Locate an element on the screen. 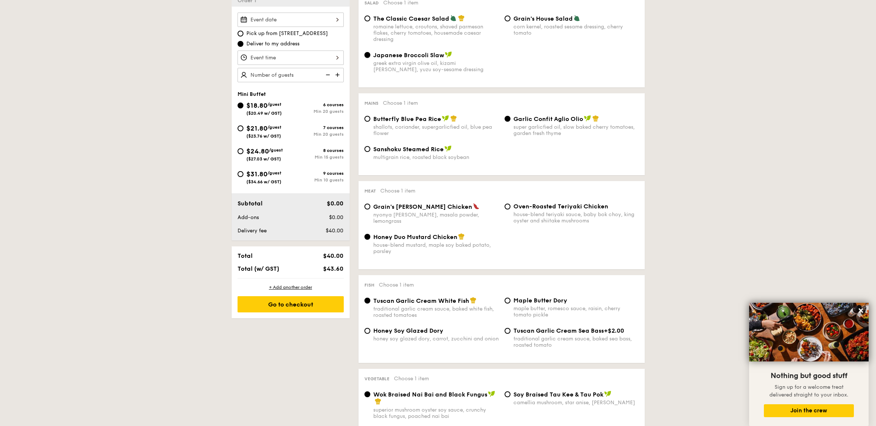 This screenshot has height=426, width=876. span: Fish is located at coordinates (369, 285).